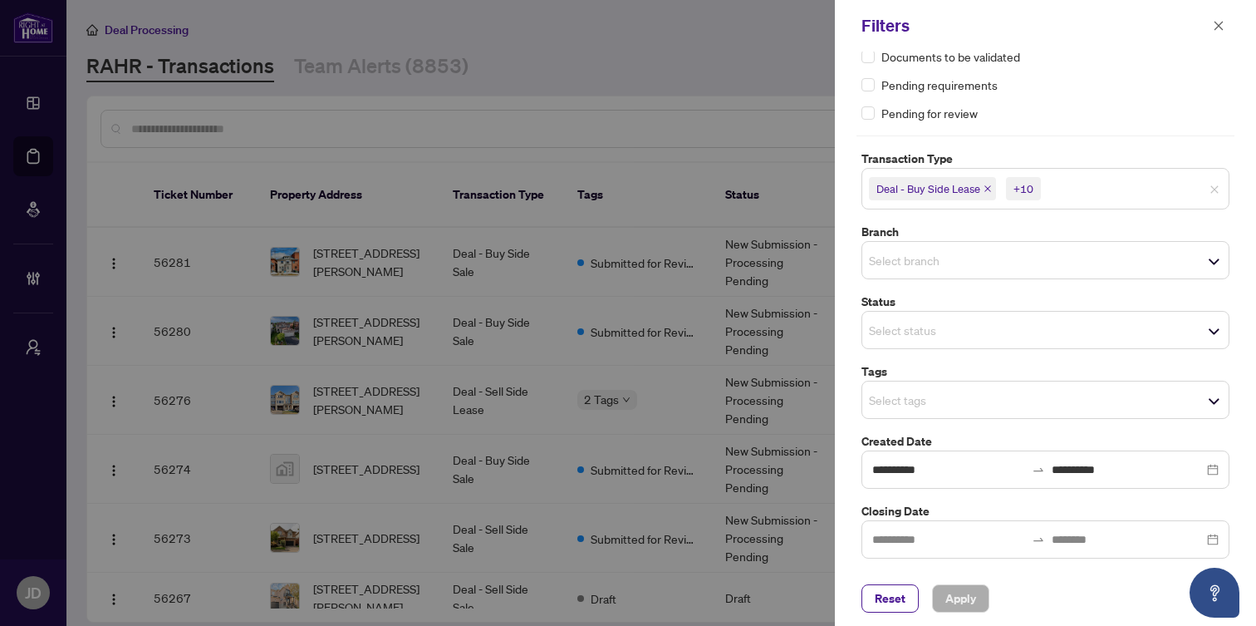 This screenshot has width=1256, height=626. What do you see at coordinates (930, 113) in the screenshot?
I see `span: Pending for review` at bounding box center [930, 113].